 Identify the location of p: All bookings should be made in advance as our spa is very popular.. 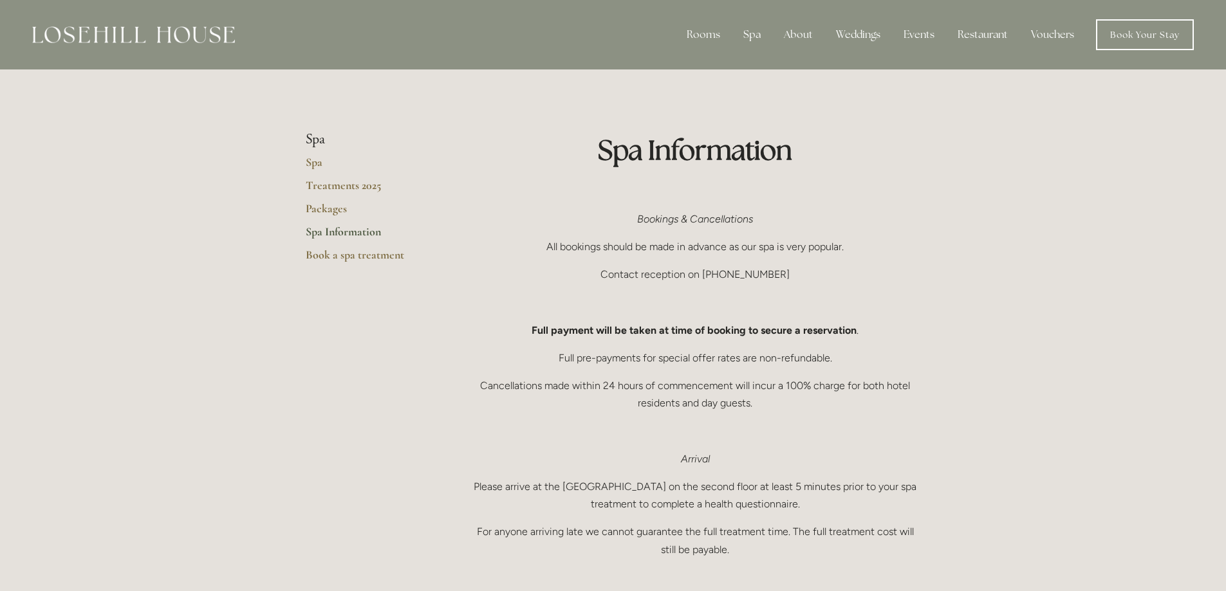
(695, 246).